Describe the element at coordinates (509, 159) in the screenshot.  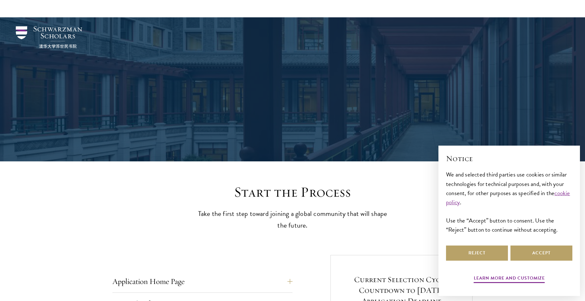
I see `h2: Notice` at that location.